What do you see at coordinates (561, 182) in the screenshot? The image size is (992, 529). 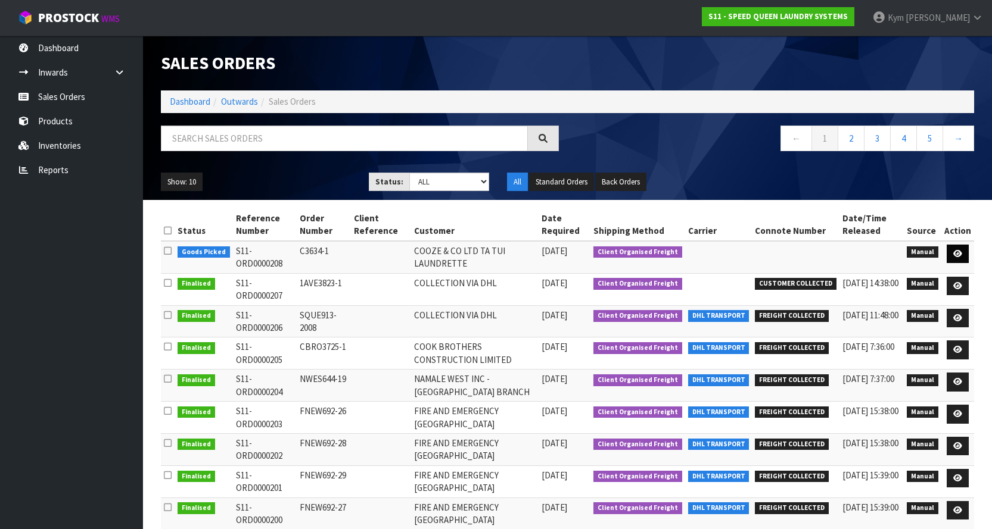 I see `button: Standard Orders` at bounding box center [561, 182].